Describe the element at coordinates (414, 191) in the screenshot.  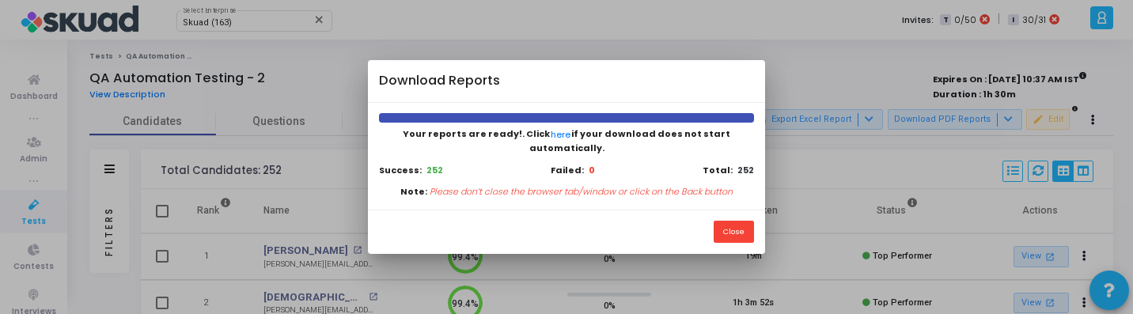
I see `b: Note:` at that location.